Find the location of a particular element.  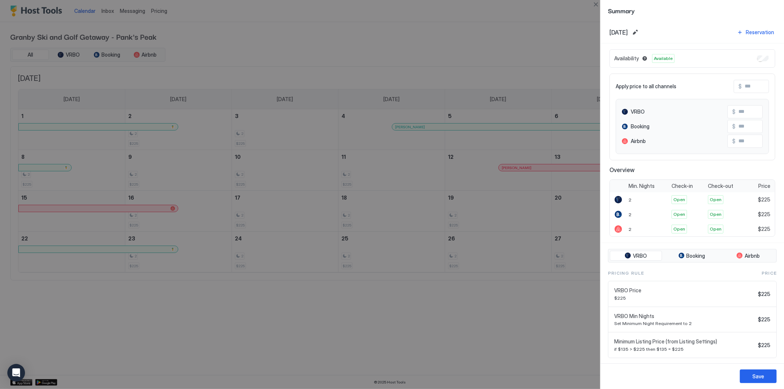

span: Set Minimum Night Requirement to 2 is located at coordinates (684, 323).